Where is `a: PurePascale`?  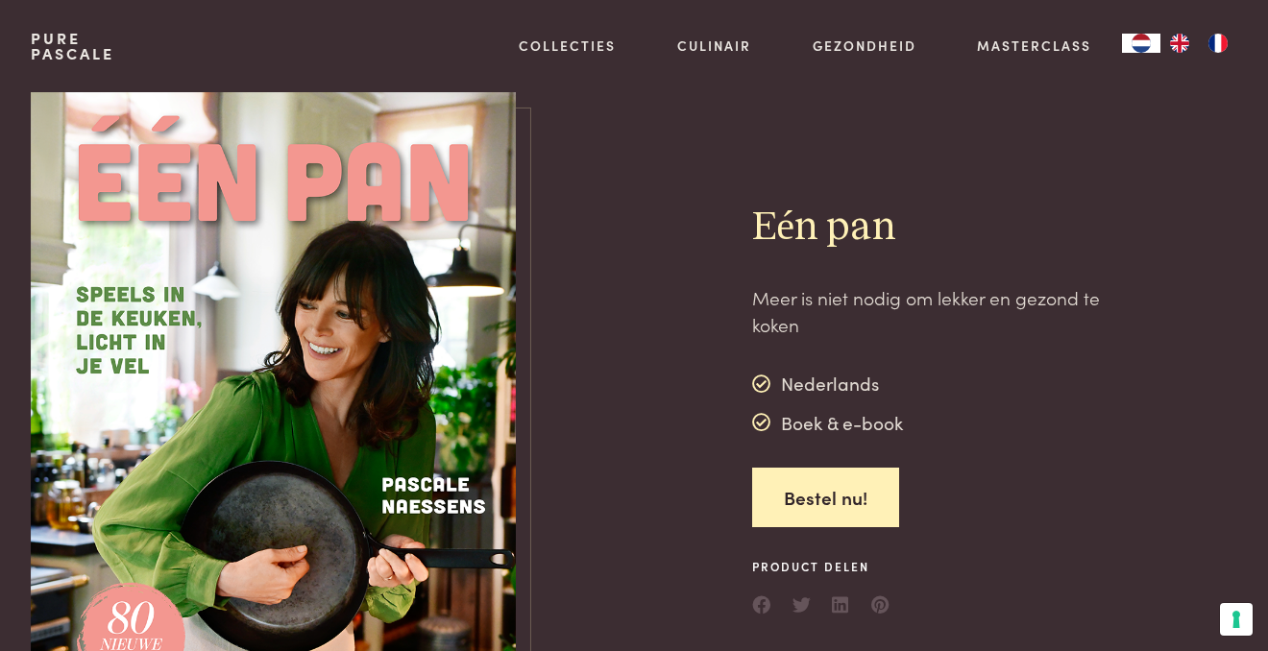
a: PurePascale is located at coordinates (72, 46).